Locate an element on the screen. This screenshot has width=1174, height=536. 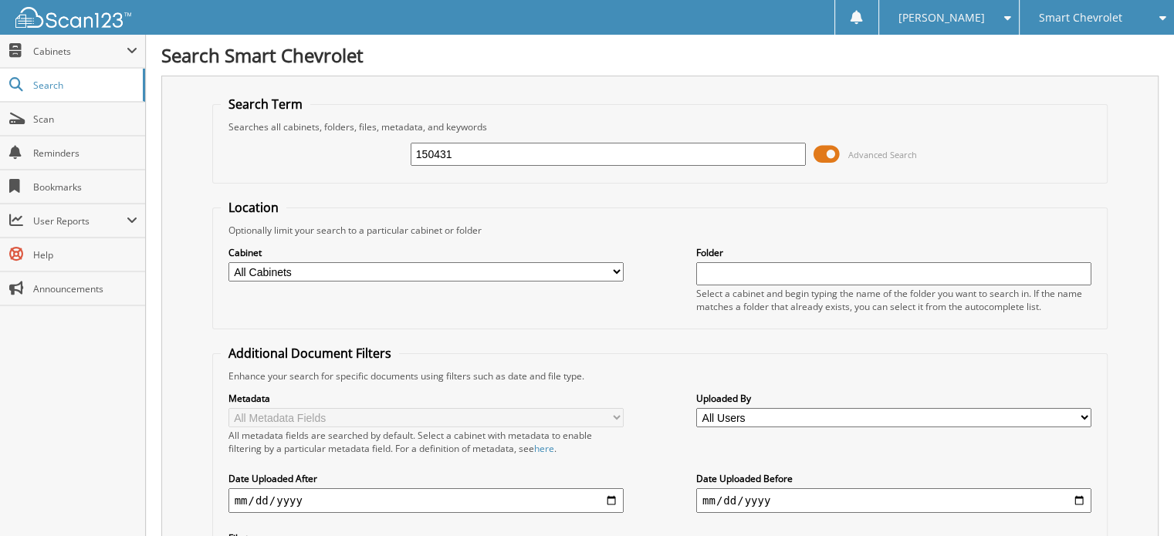
legend: Location is located at coordinates (253, 208).